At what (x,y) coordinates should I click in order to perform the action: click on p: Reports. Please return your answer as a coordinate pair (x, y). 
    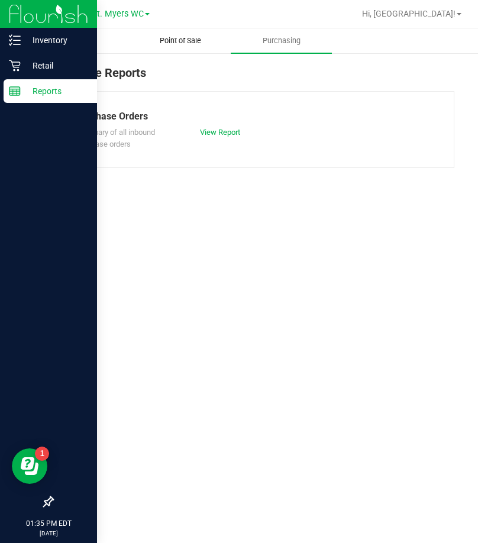
    Looking at the image, I should click on (56, 91).